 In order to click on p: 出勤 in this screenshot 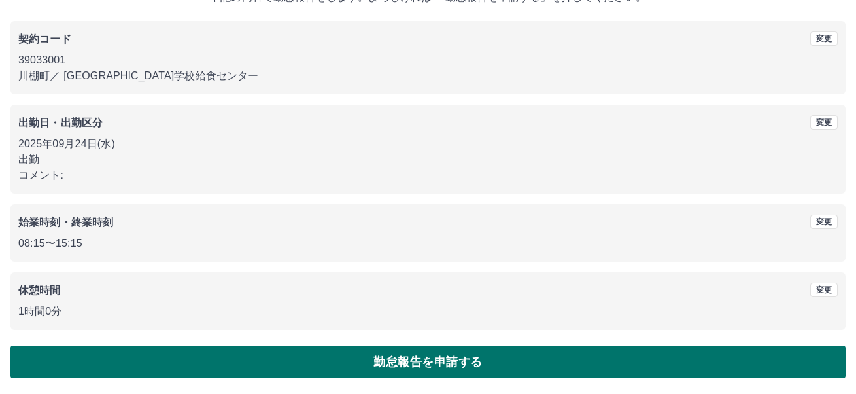, I will do `click(428, 160)`.